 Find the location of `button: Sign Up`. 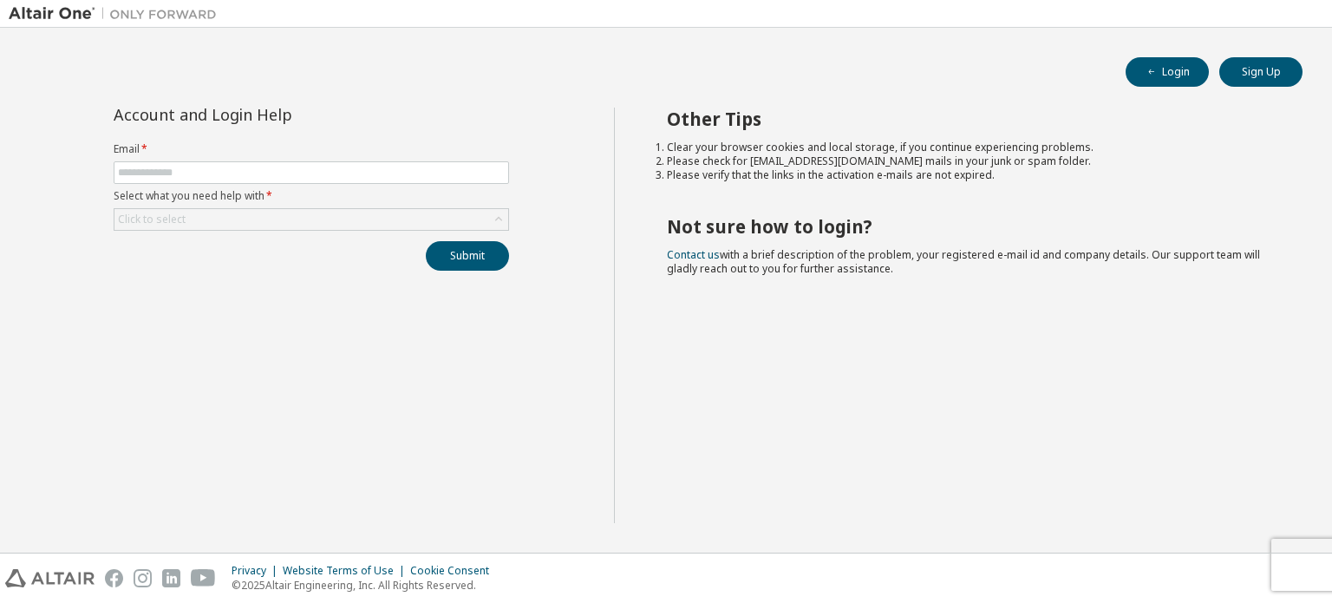

button: Sign Up is located at coordinates (1261, 72).